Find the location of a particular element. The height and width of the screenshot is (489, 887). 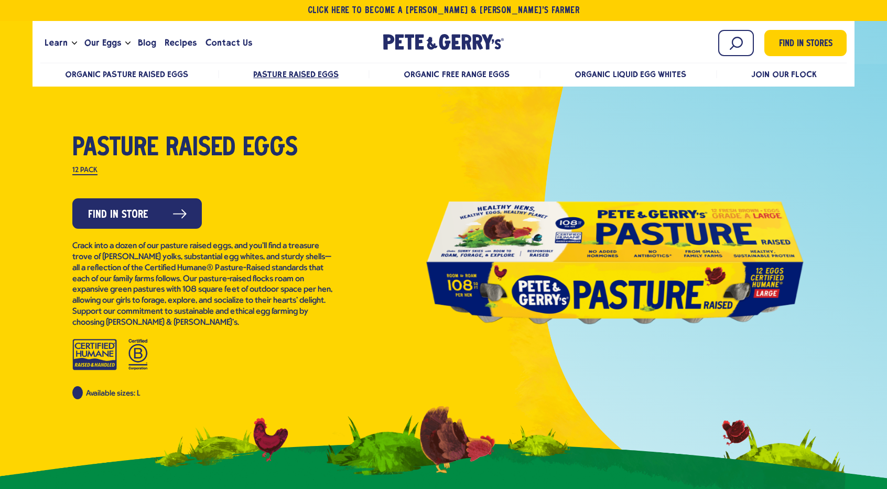

a: Our Eggs is located at coordinates (103, 43).